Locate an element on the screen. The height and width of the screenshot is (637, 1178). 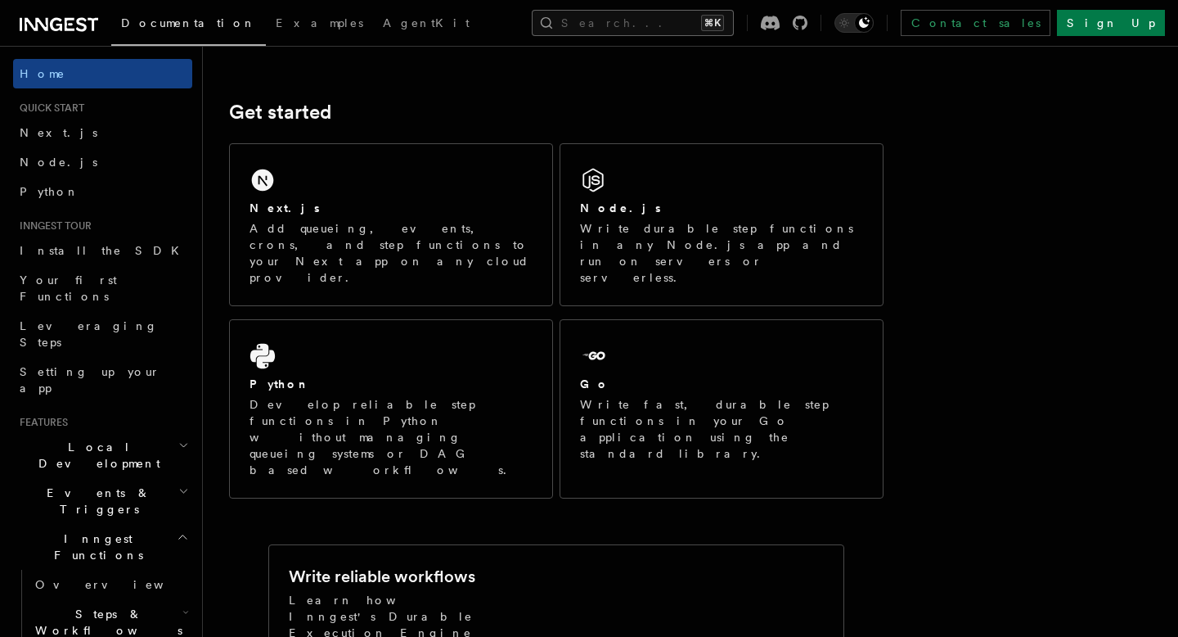
span: Next.js is located at coordinates (58, 133).